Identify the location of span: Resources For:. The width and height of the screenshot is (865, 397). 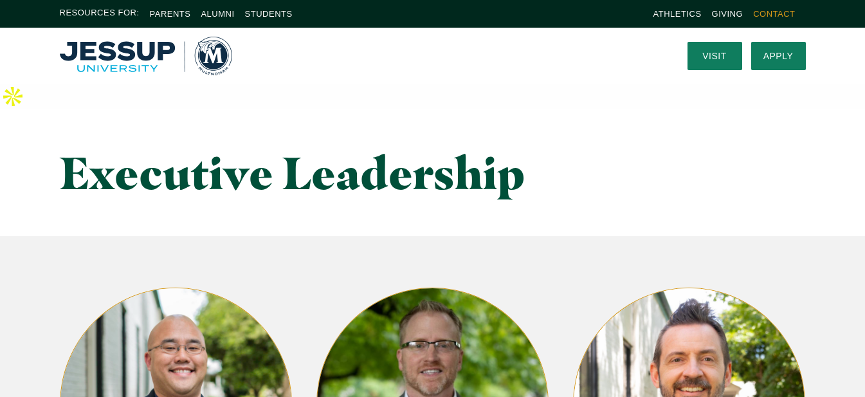
(100, 14).